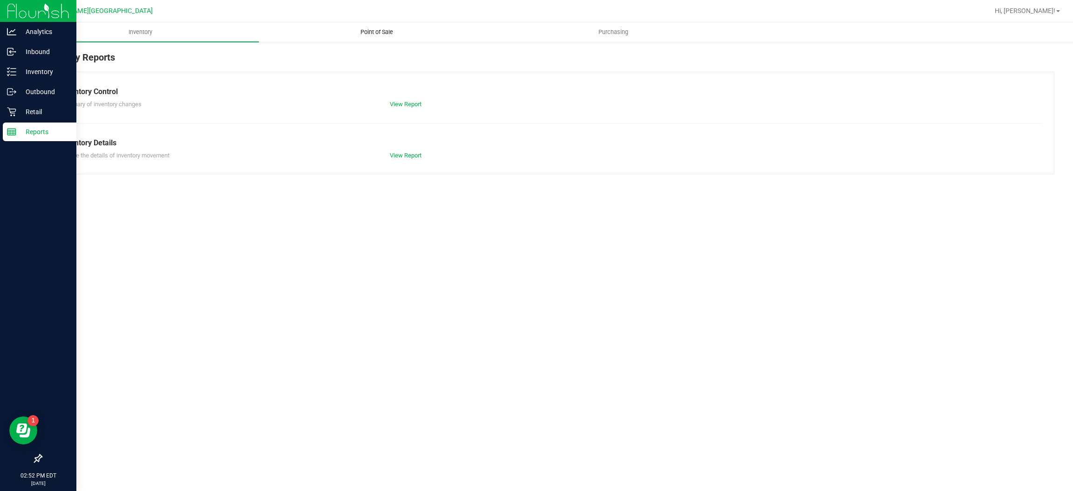 Image resolution: width=1073 pixels, height=491 pixels. I want to click on span: Summary of inventory changes, so click(101, 104).